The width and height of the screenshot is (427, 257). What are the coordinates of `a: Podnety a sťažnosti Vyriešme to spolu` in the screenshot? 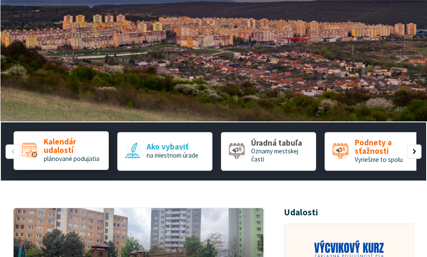 It's located at (372, 151).